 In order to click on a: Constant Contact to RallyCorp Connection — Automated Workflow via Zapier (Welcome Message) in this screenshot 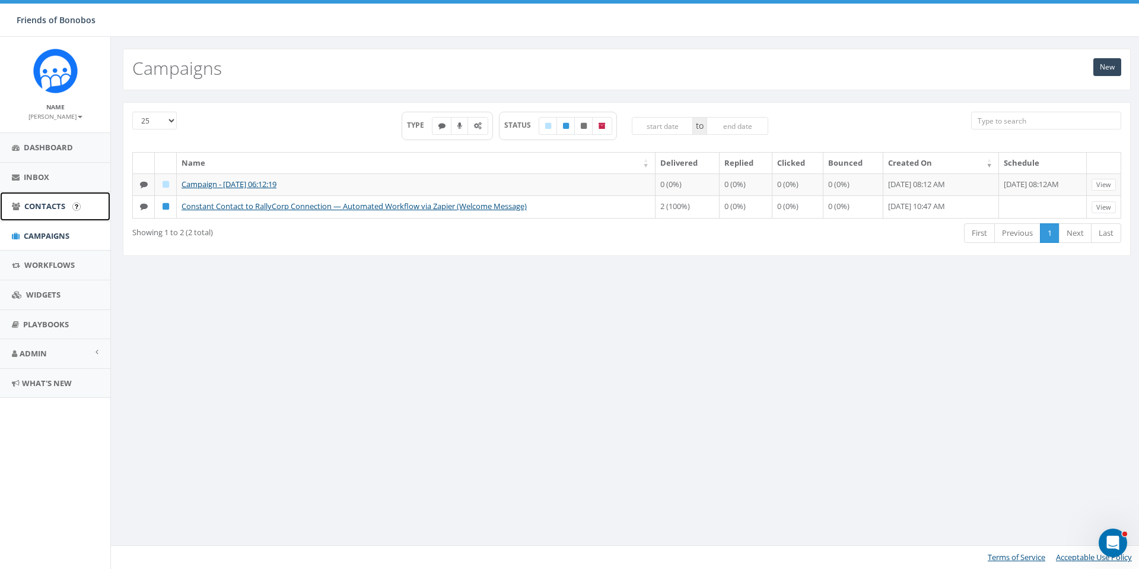, I will do `click(354, 206)`.